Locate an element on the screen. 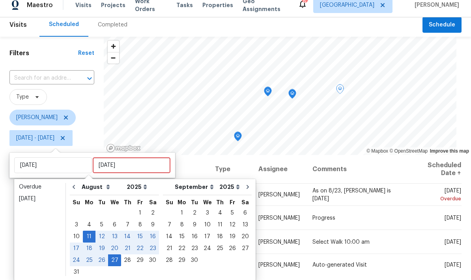 The height and width of the screenshot is (280, 471). div: 14 is located at coordinates (169, 237).